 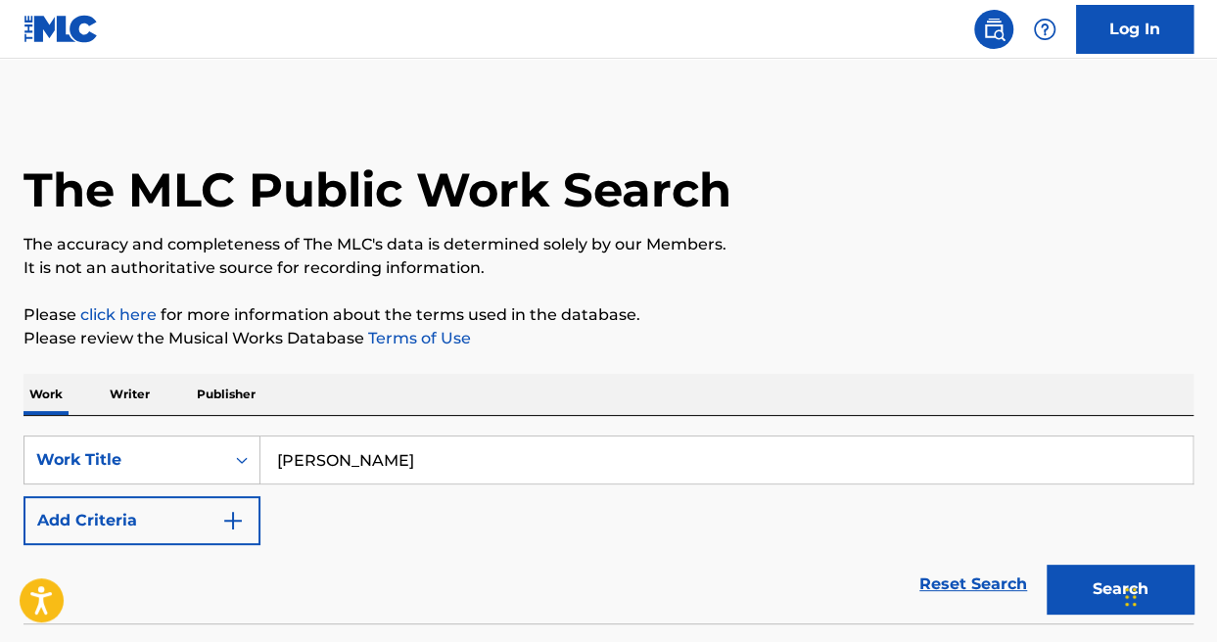 What do you see at coordinates (608, 339) in the screenshot?
I see `p: Please review the Musical Works Database` at bounding box center [608, 339].